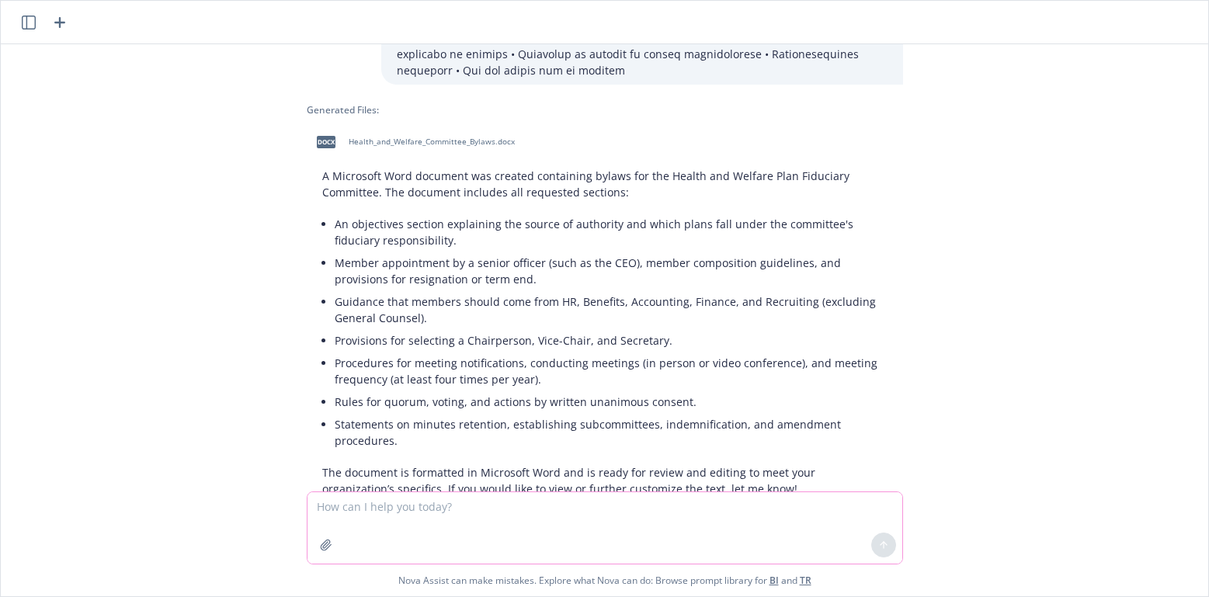  I want to click on div: docxHealth_and_Welfare_Committee_Bylaws.docx, so click(412, 142).